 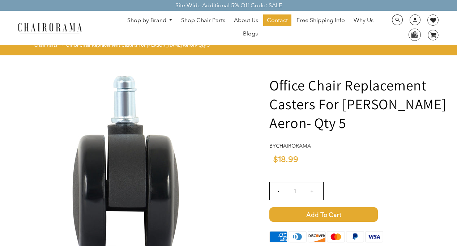 What do you see at coordinates (363, 20) in the screenshot?
I see `span: Why Us` at bounding box center [363, 20].